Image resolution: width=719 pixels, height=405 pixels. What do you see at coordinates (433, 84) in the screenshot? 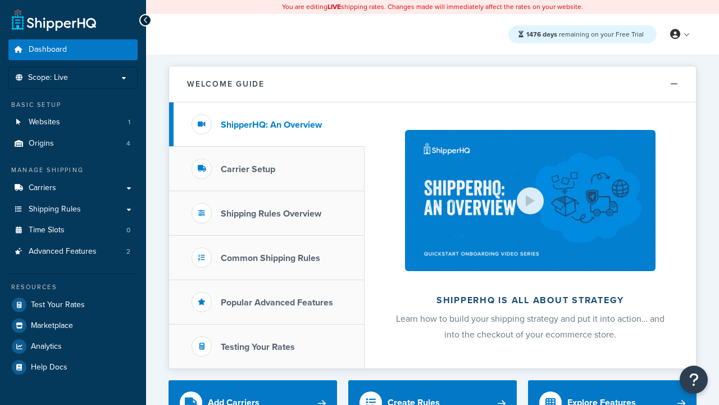
I see `button: Welcome Guide` at bounding box center [433, 84].